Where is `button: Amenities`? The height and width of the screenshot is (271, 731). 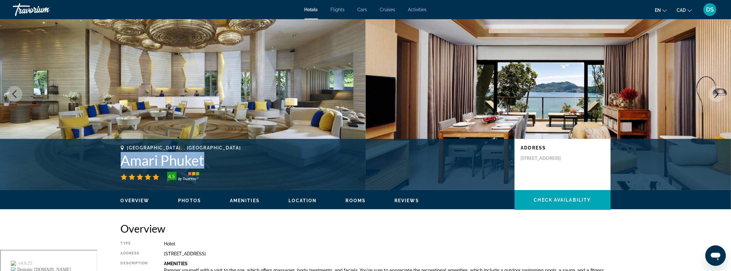 button: Amenities is located at coordinates (245, 201).